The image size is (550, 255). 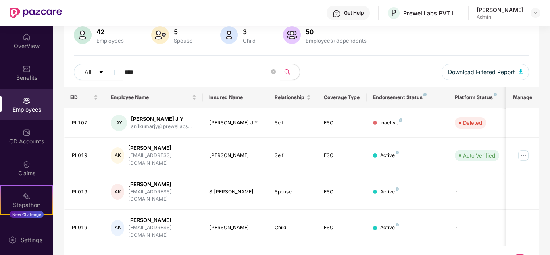 What do you see at coordinates (477, 98) in the screenshot?
I see `div: Platform Status` at bounding box center [477, 98].